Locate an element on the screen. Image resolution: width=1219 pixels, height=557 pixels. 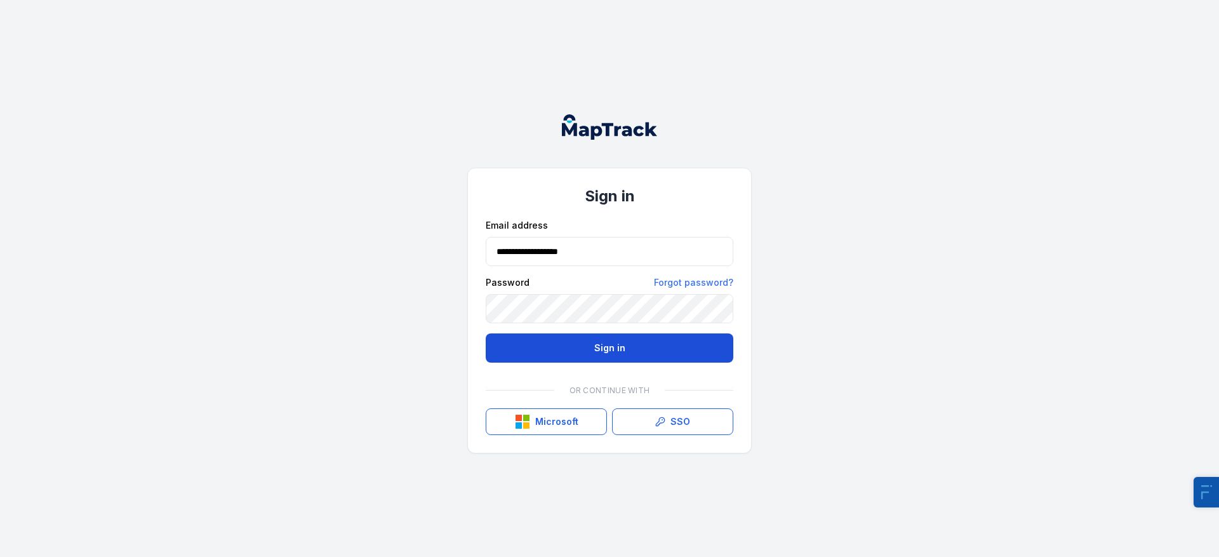
label: Email address is located at coordinates (517, 225).